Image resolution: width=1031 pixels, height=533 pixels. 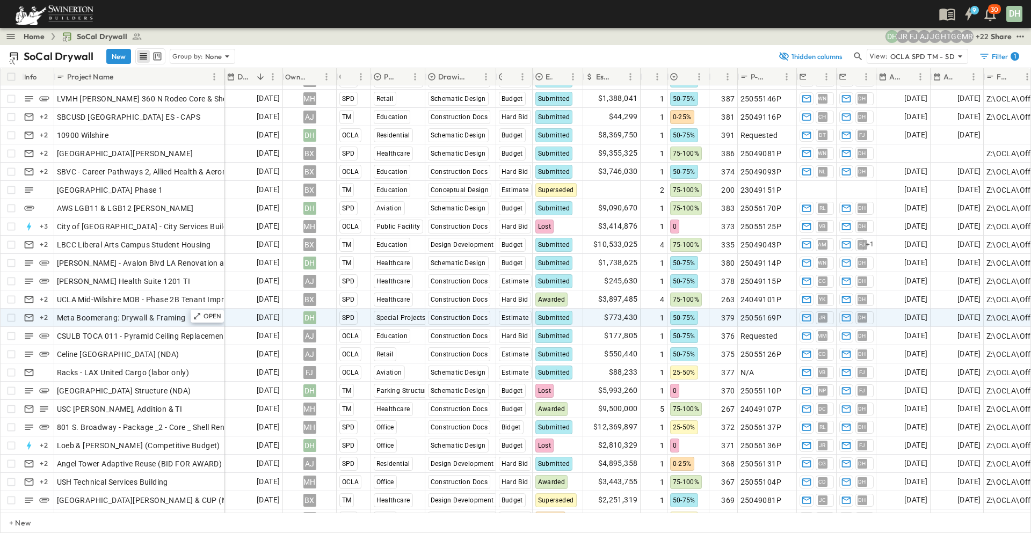 I want to click on span: 386, so click(x=728, y=154).